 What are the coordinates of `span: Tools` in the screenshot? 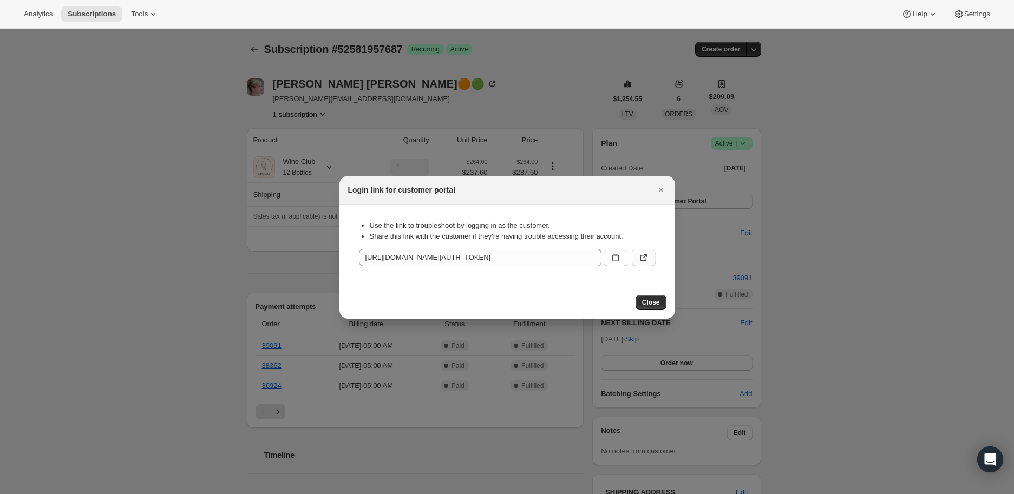 It's located at (139, 14).